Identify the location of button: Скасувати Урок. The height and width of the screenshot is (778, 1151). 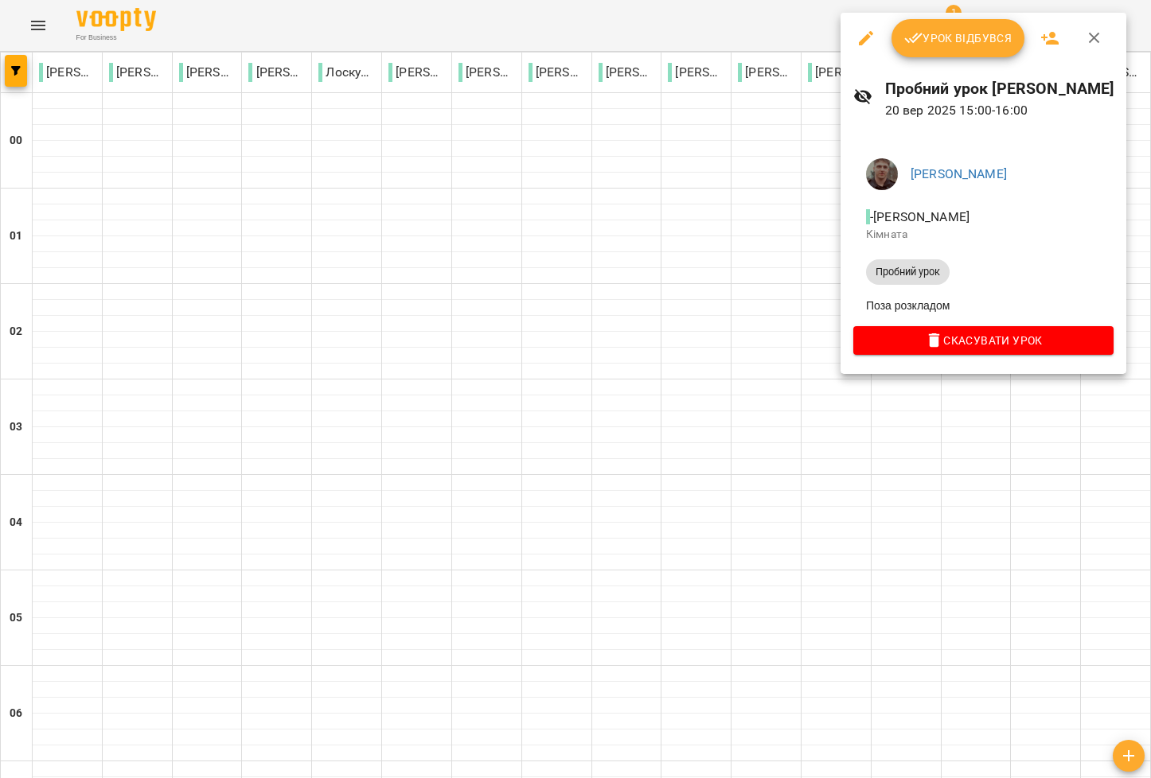
(983, 341).